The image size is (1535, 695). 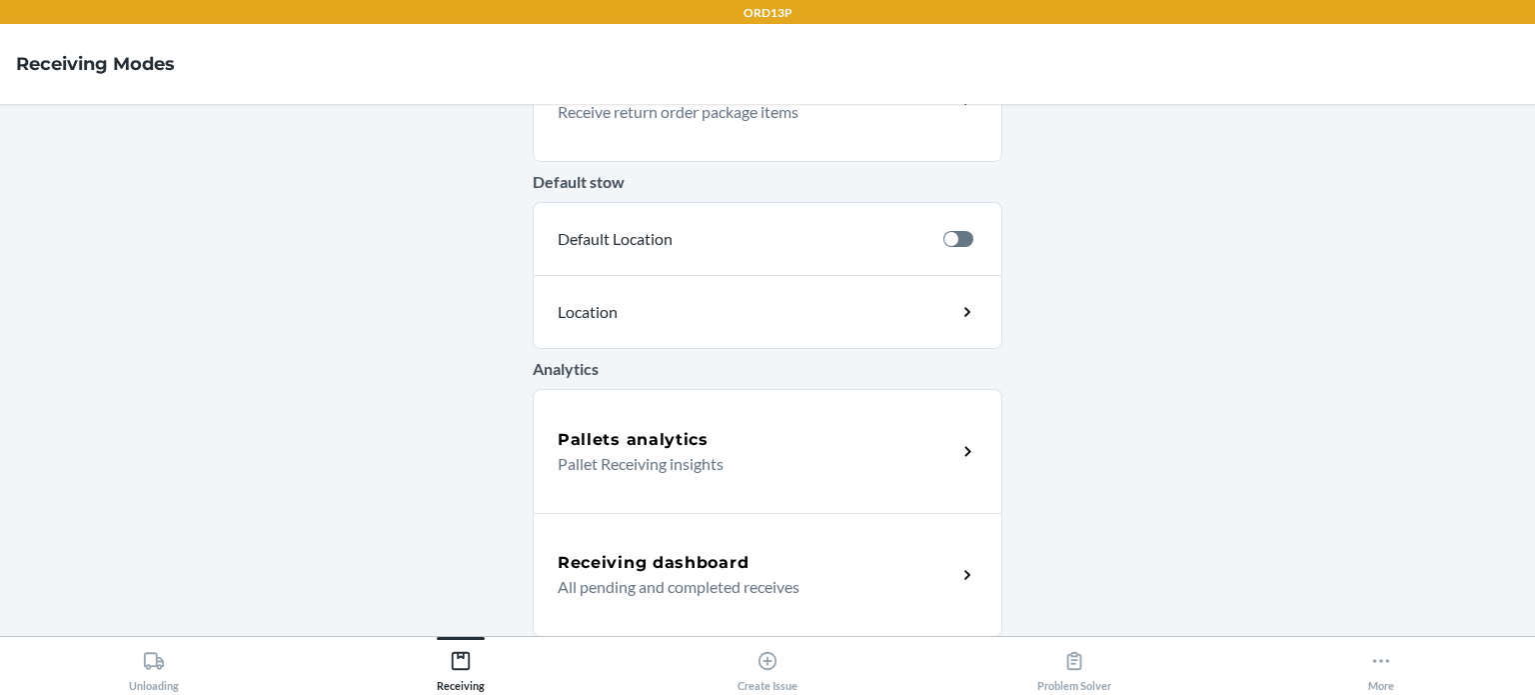 What do you see at coordinates (653, 563) in the screenshot?
I see `h5: Receiving dashboard` at bounding box center [653, 563].